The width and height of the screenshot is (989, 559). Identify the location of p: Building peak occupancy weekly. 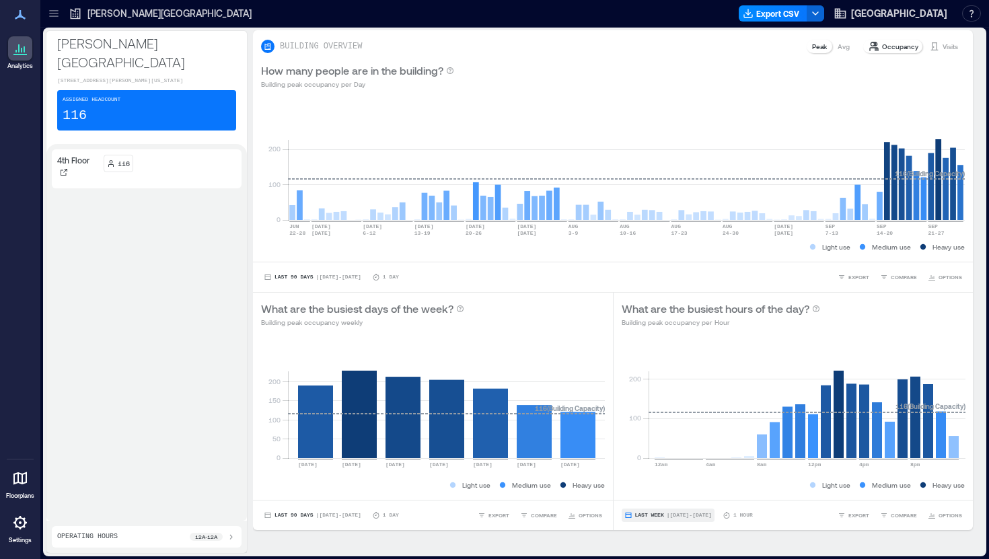
(363, 322).